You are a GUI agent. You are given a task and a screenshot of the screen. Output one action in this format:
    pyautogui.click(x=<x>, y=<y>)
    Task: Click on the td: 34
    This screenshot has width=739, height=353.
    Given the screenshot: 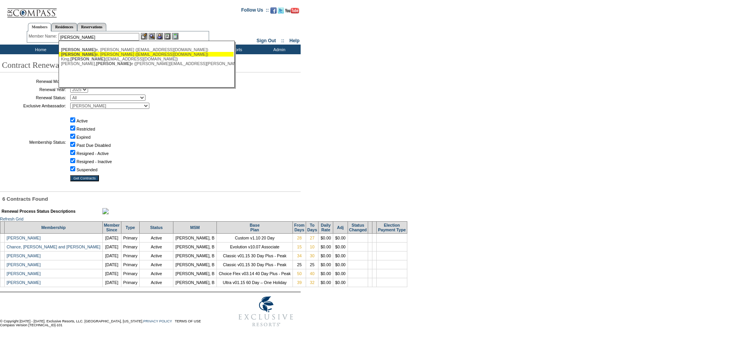 What is the action you would take?
    pyautogui.click(x=299, y=256)
    